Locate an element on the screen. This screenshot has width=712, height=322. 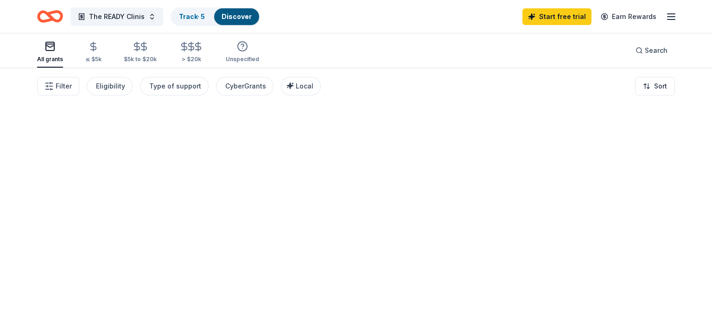
a: Start free trial is located at coordinates (557, 17).